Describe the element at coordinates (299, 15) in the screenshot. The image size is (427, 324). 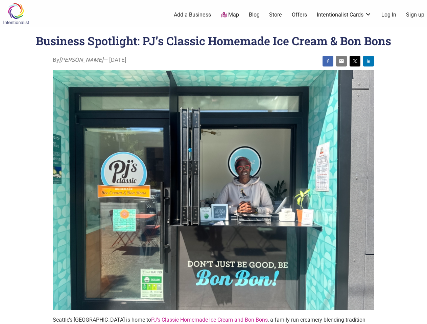
I see `a: Offers` at that location.